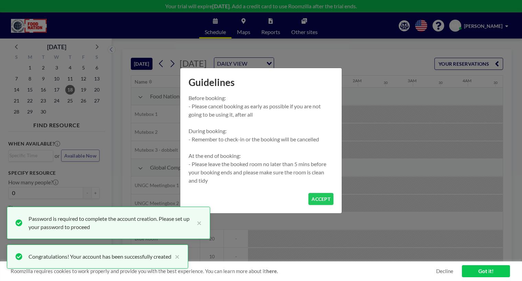 The image size is (522, 281). Describe the element at coordinates (100, 256) in the screenshot. I see `div: Congratulations! Your account has been successfully created` at that location.